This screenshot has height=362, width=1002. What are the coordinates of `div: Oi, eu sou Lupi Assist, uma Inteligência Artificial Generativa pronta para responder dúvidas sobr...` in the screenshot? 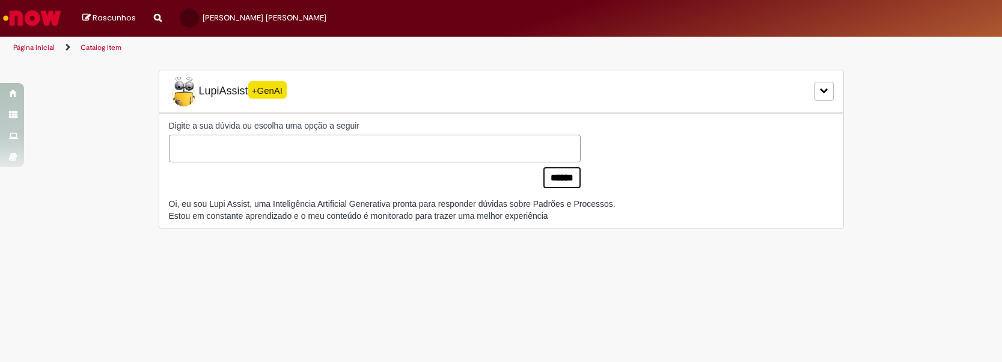 It's located at (392, 210).